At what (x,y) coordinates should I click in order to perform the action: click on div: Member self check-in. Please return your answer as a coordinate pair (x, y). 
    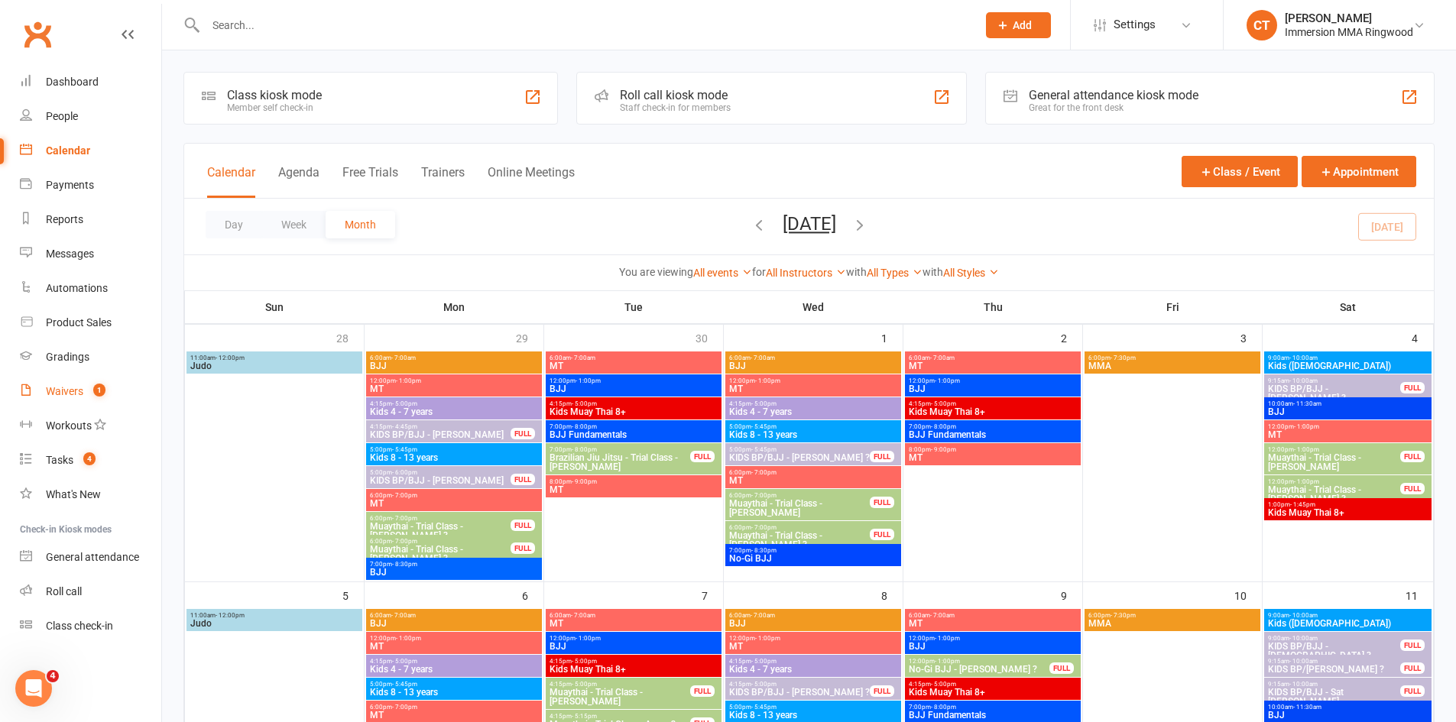
    Looking at the image, I should click on (274, 108).